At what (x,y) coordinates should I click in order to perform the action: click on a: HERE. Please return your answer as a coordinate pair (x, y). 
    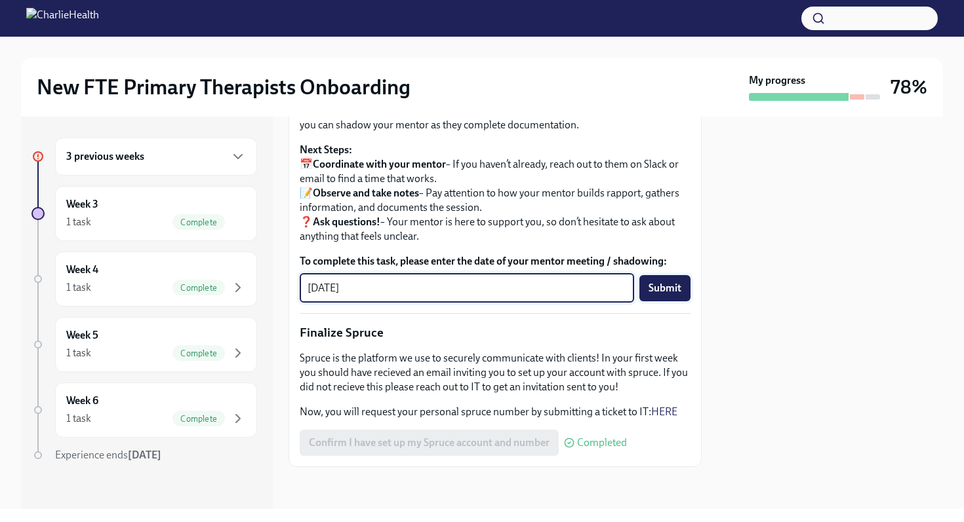
    Looking at the image, I should click on (664, 412).